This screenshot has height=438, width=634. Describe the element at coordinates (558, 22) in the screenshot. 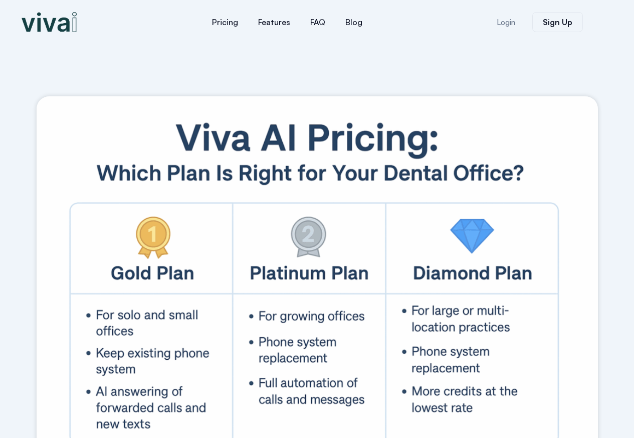

I see `a: Sign Up` at that location.